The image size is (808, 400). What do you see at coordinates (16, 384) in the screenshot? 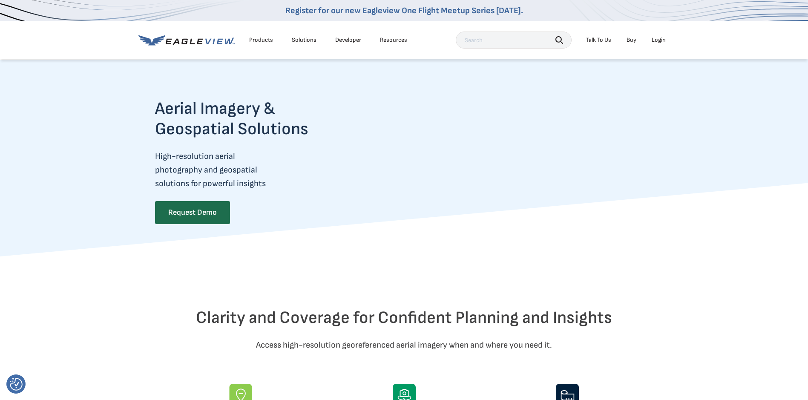
I see `img: Revisit consent button` at bounding box center [16, 384].